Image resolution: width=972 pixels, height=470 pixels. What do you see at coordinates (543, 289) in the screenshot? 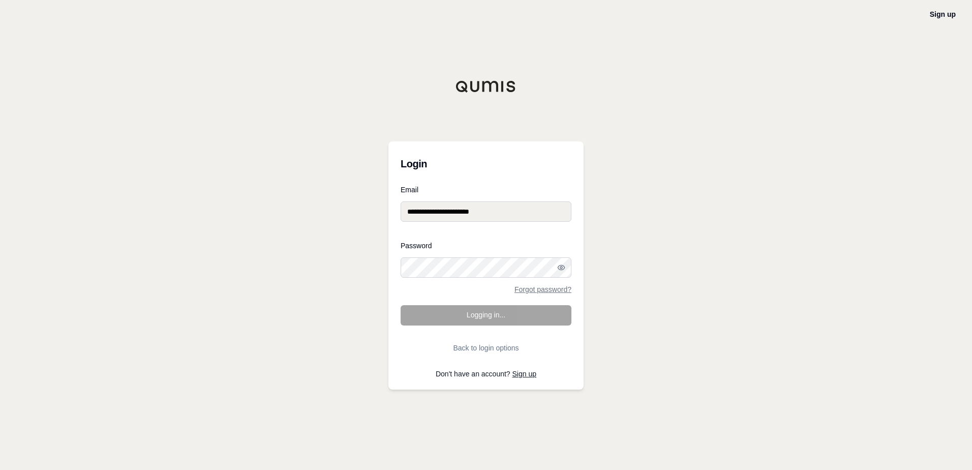
I see `a: Forgot password?` at bounding box center [543, 289].